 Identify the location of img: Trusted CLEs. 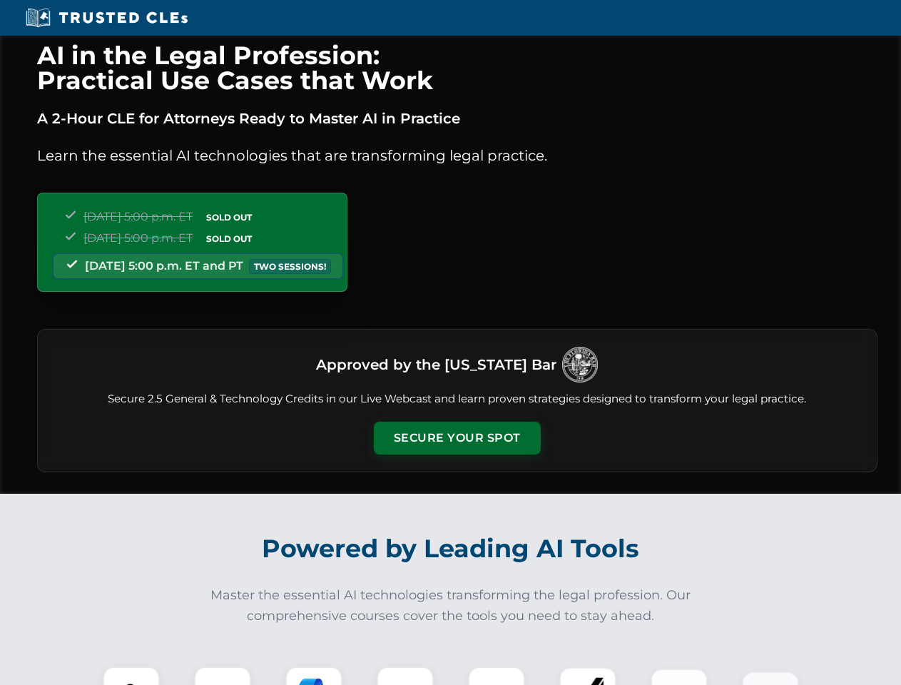
(106, 18).